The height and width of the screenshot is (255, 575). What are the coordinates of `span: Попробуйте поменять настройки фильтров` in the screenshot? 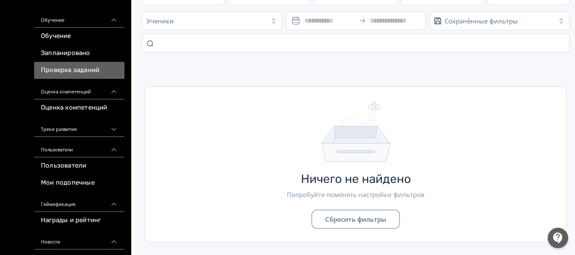 It's located at (356, 194).